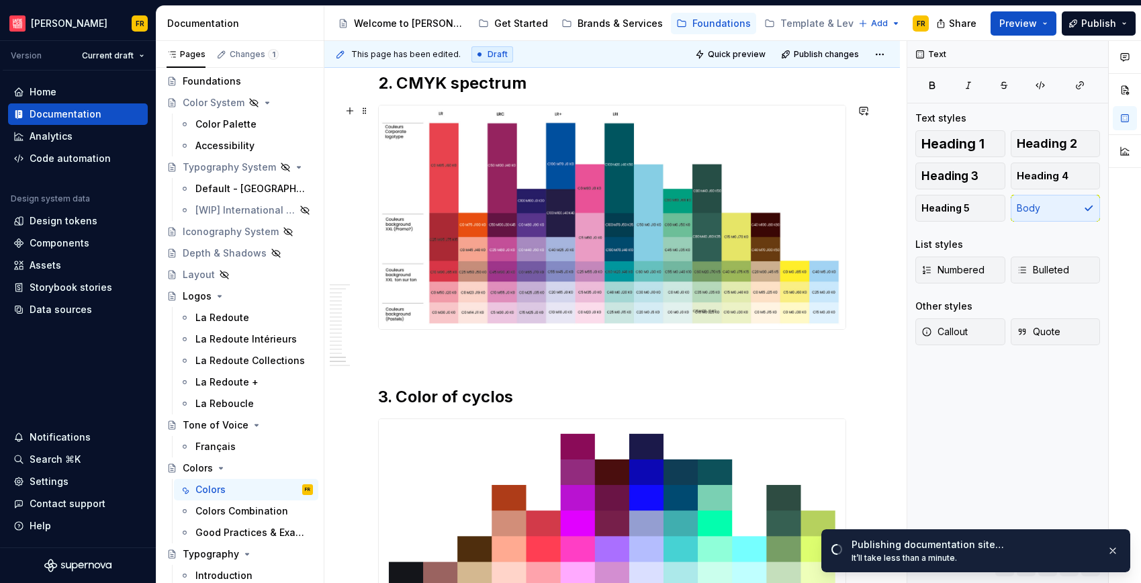 This screenshot has height=583, width=1141. I want to click on div: Code automation, so click(70, 159).